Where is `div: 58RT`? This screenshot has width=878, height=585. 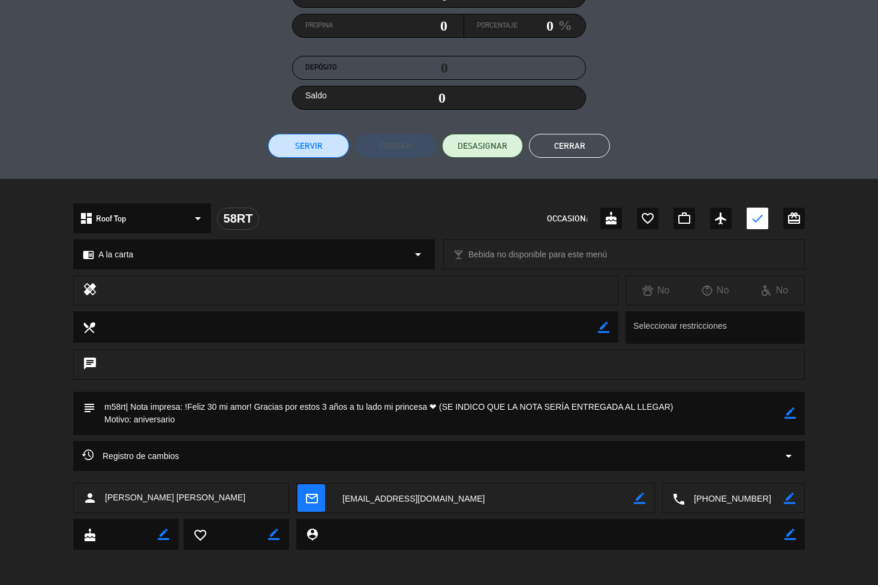
div: 58RT is located at coordinates (238, 218).